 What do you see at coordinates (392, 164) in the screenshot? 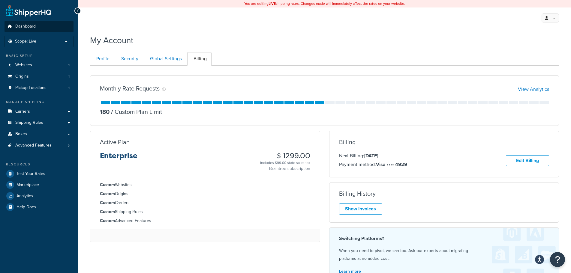
I see `strong: Visa •••• 4929` at bounding box center [392, 164].